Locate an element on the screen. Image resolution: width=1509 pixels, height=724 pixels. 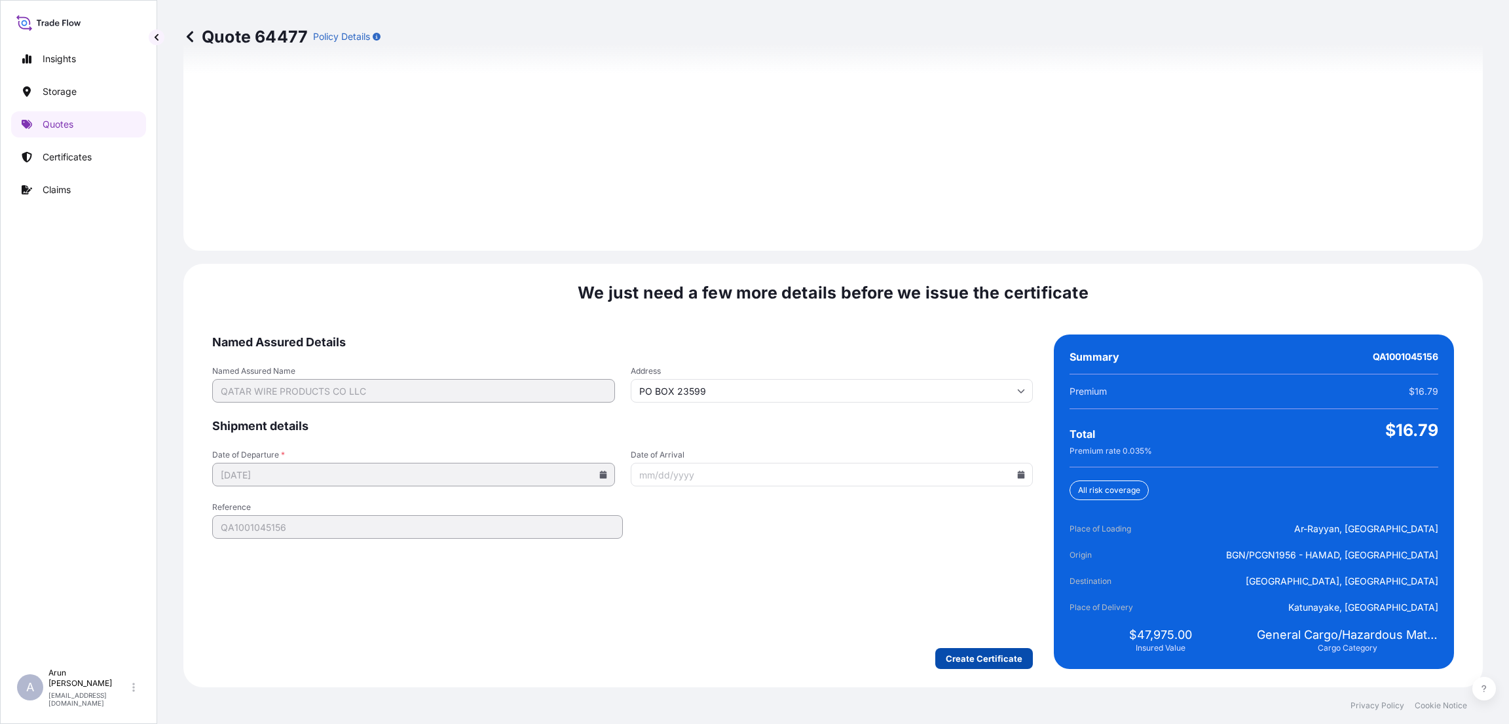
a: Cookie Notice is located at coordinates (1441, 706).